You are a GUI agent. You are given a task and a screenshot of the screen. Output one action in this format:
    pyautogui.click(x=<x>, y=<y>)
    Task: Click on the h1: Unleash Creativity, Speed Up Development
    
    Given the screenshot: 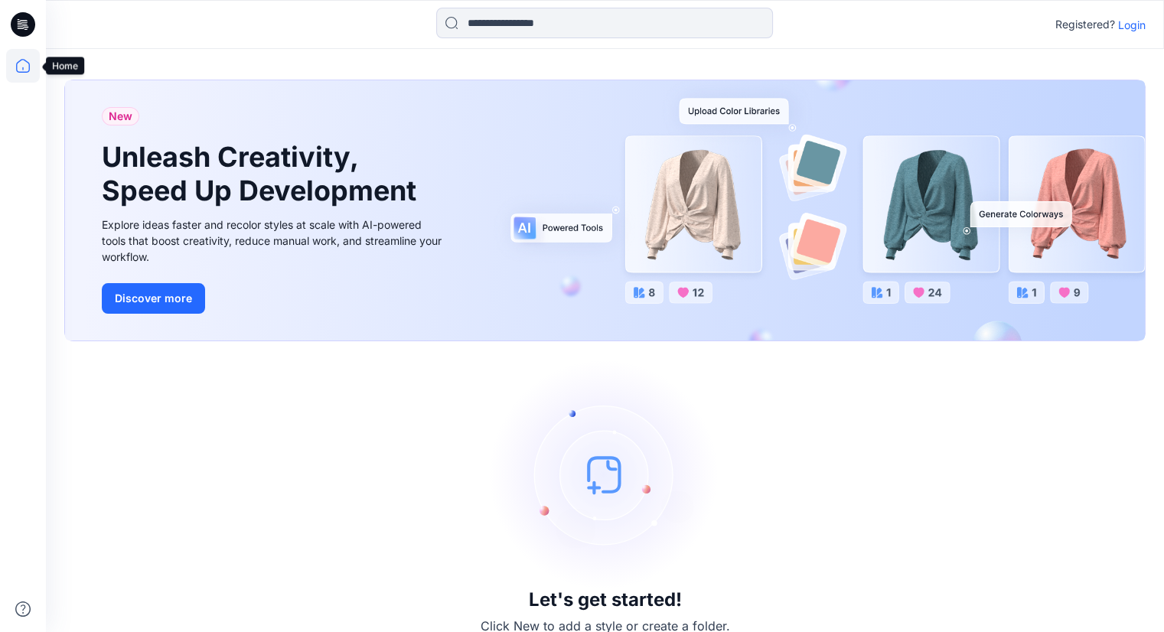 What is the action you would take?
    pyautogui.click(x=263, y=174)
    